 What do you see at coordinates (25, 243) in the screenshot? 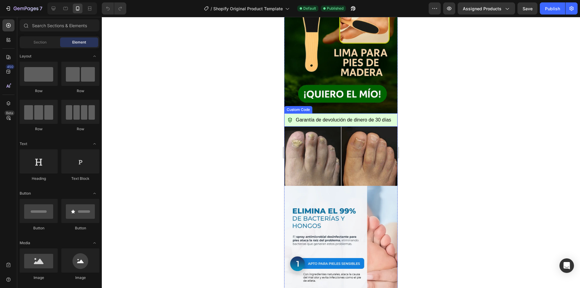
I see `span: Media` at bounding box center [25, 243].